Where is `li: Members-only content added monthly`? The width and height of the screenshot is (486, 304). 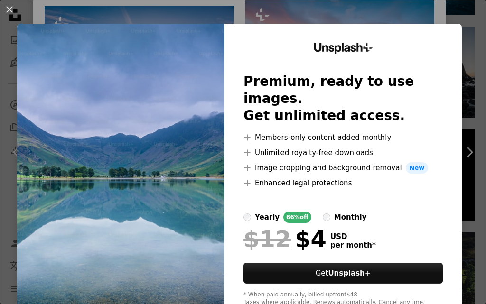 li: Members-only content added monthly is located at coordinates (343, 138).